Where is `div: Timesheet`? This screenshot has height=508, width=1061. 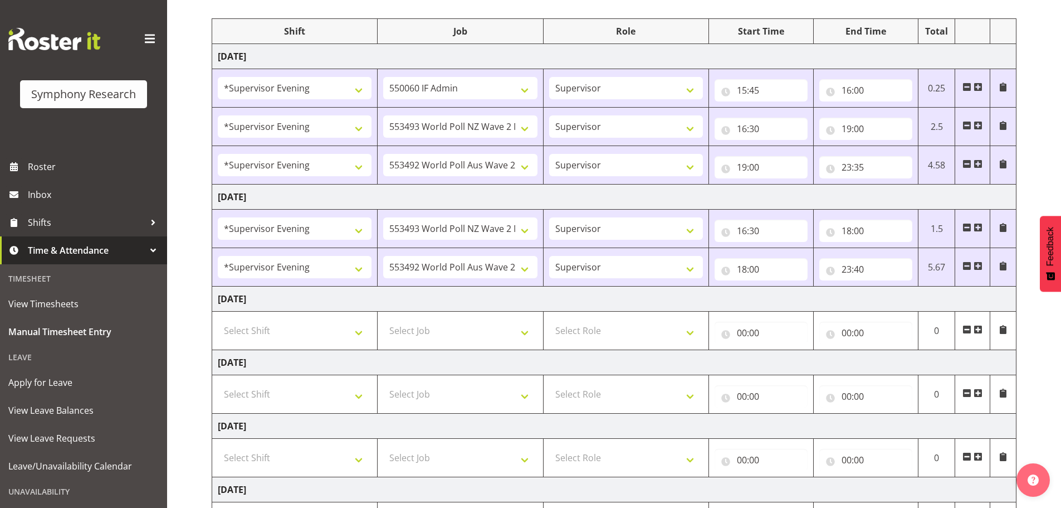
div: Timesheet is located at coordinates (84, 278).